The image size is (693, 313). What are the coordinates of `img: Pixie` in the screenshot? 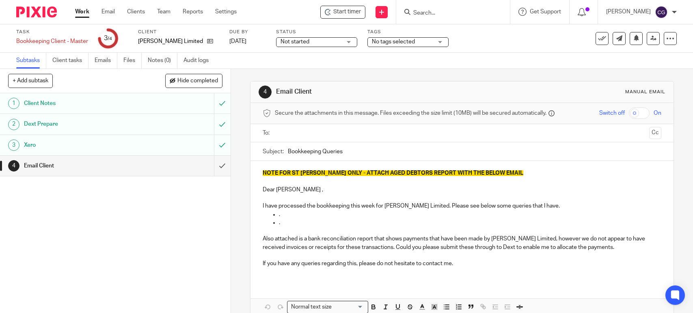 It's located at (37, 12).